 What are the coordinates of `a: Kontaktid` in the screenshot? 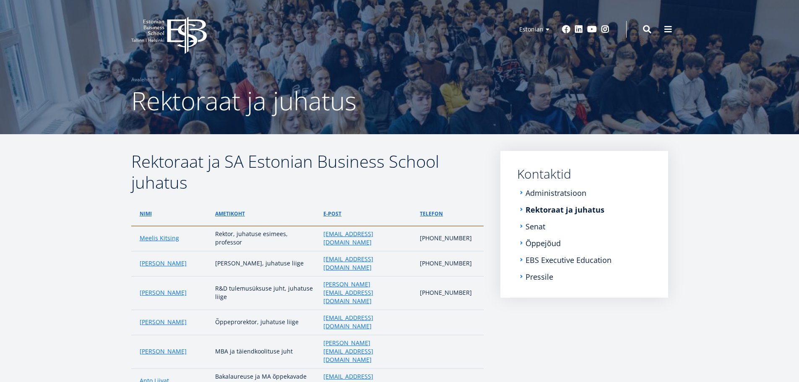 It's located at (585, 174).